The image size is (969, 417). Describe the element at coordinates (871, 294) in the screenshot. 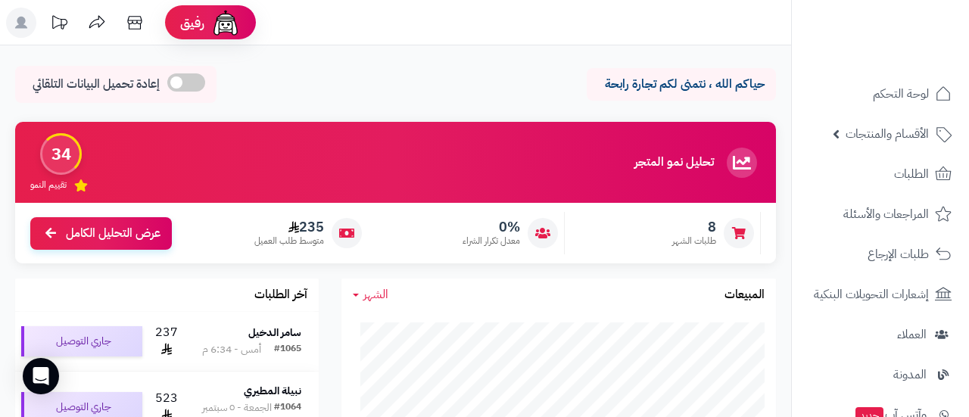

I see `span: إشعارات التحويلات البنكية` at that location.